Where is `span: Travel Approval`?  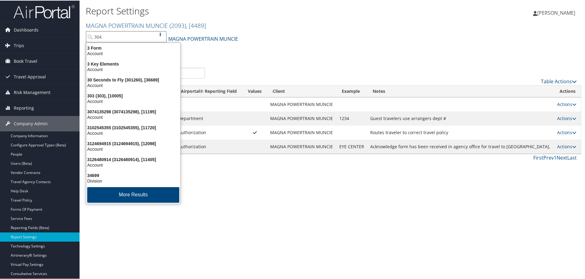
span: Travel Approval is located at coordinates (30, 76).